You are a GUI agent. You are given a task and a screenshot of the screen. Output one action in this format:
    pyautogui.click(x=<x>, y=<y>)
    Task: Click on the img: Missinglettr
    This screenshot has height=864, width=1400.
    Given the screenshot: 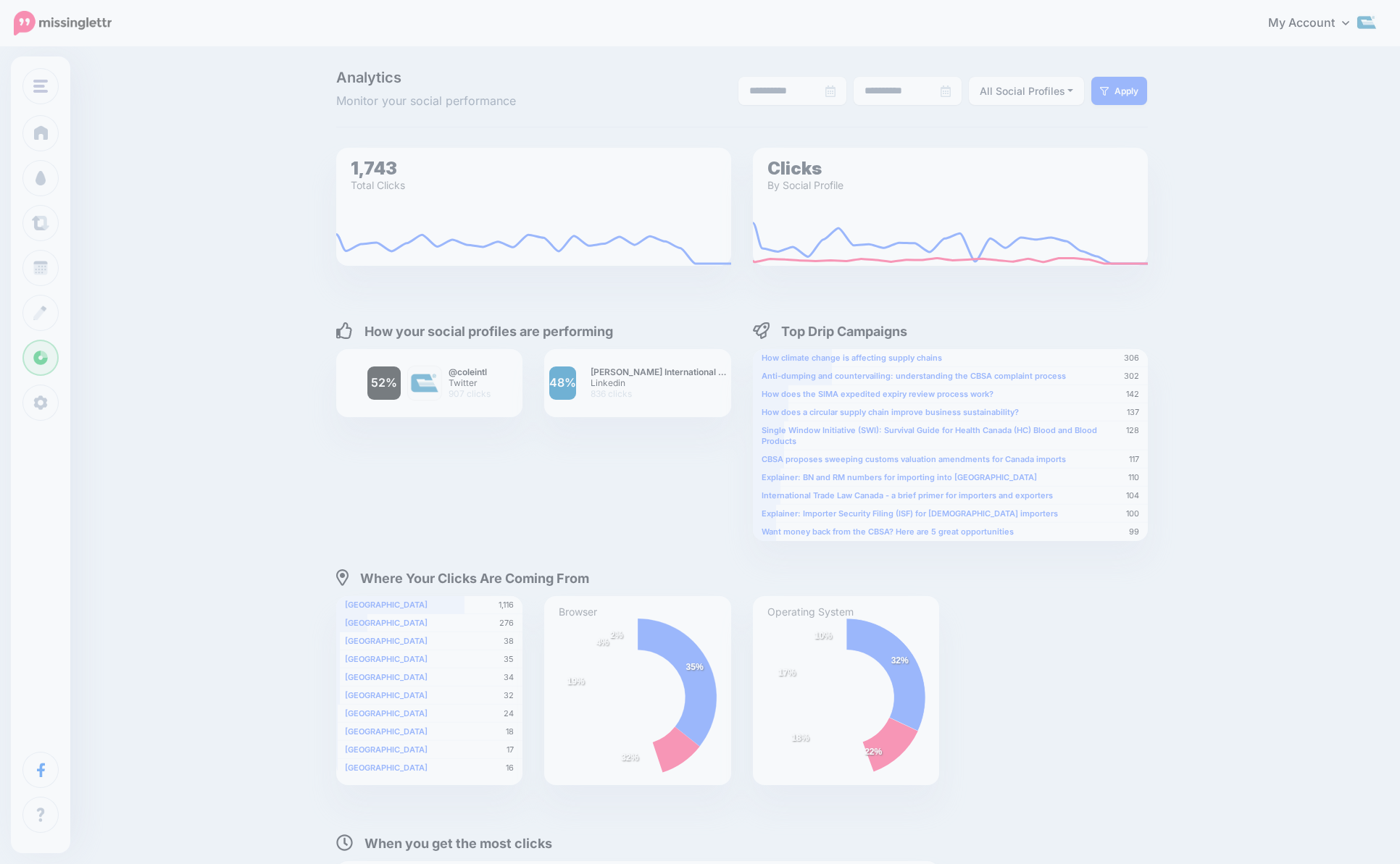 What is the action you would take?
    pyautogui.click(x=62, y=23)
    